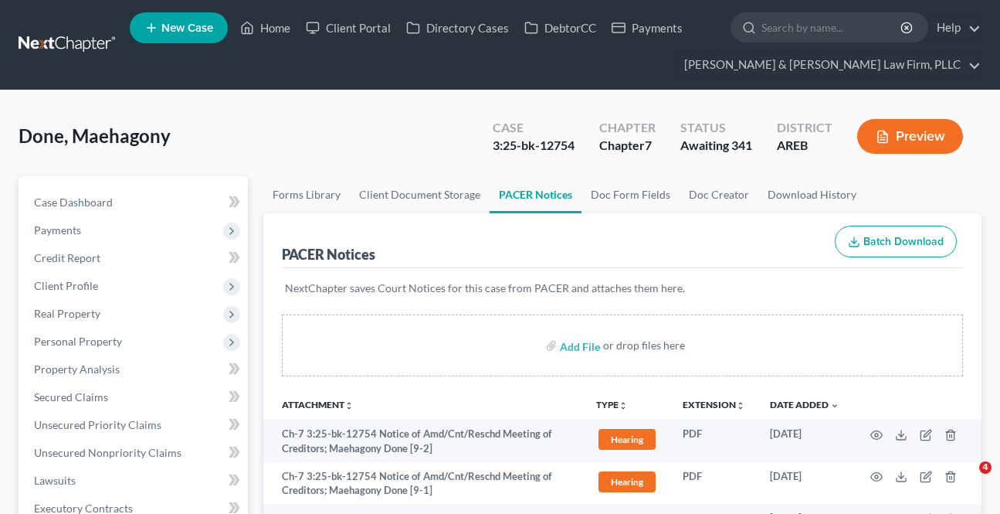 The height and width of the screenshot is (514, 1000). I want to click on input: Search by name..., so click(832, 27).